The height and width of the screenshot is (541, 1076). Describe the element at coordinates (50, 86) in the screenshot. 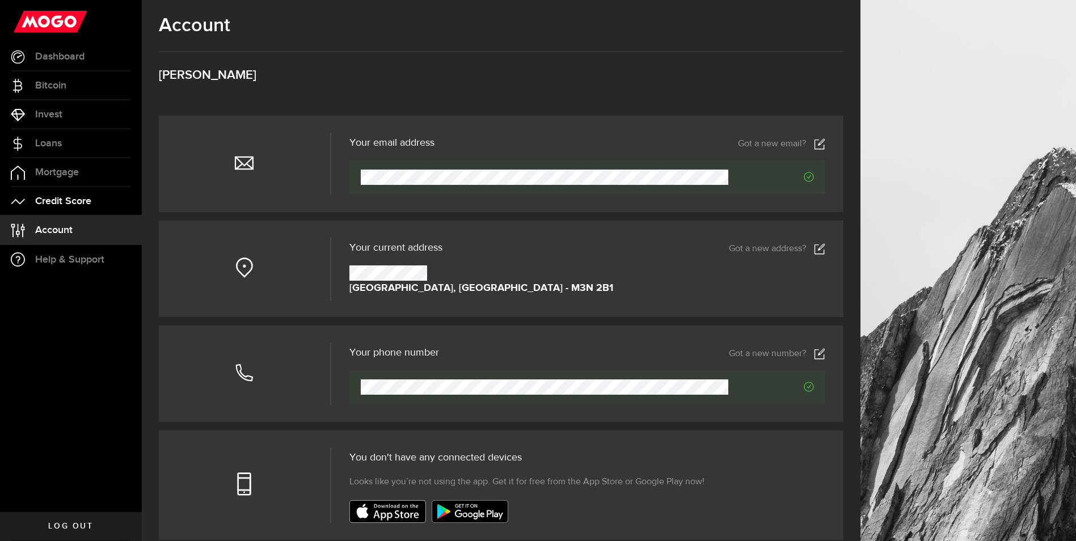

I see `span: Bitcoin` at that location.